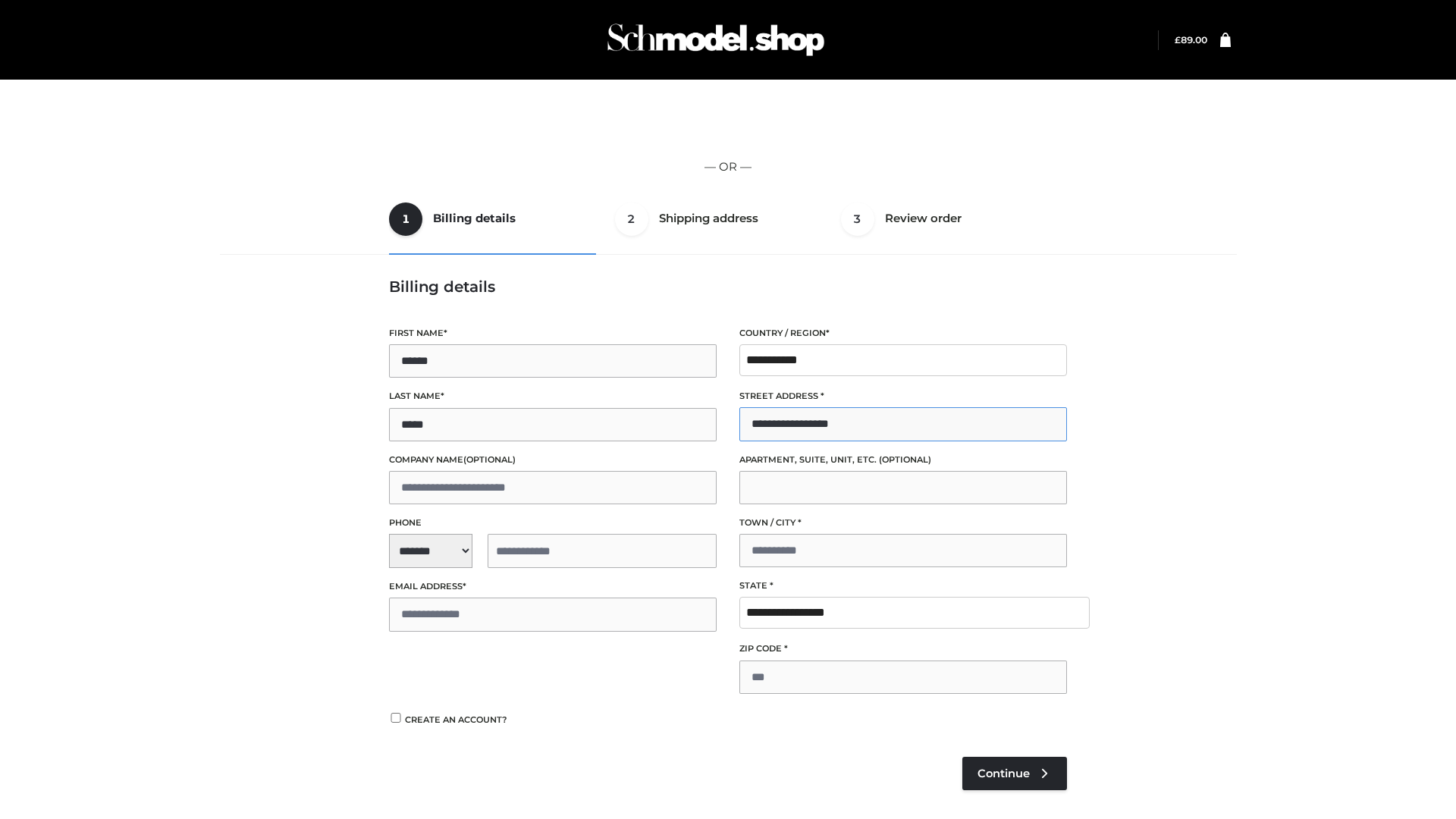 Image resolution: width=1456 pixels, height=819 pixels. What do you see at coordinates (903, 333) in the screenshot?
I see `label: Country / Region` at bounding box center [903, 333].